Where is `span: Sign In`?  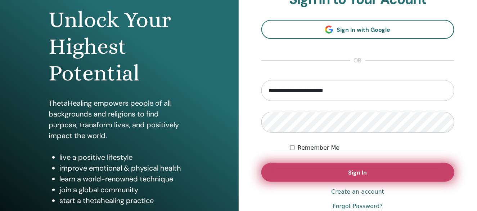
span: Sign In is located at coordinates (358, 172).